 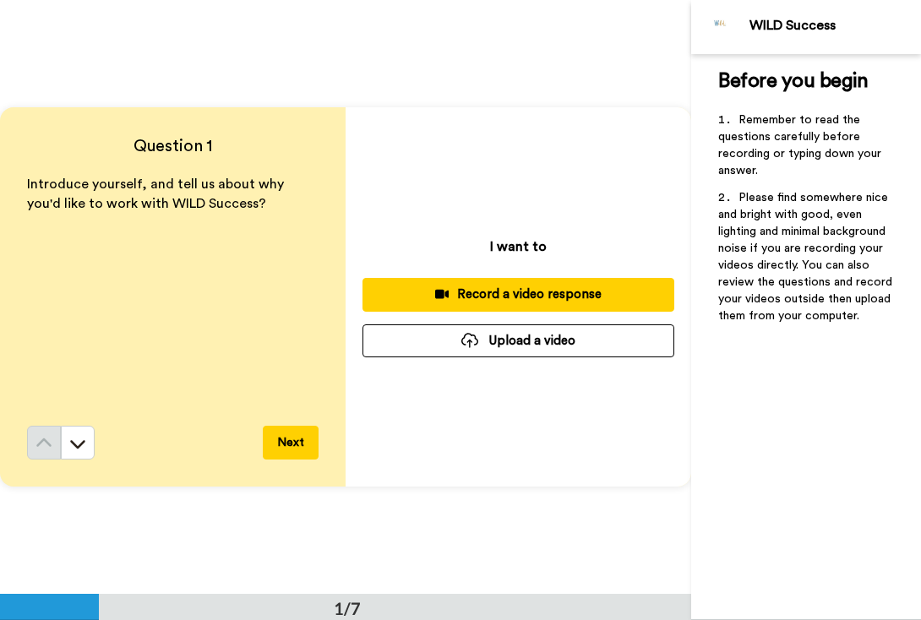 What do you see at coordinates (172, 146) in the screenshot?
I see `h4: Question 1` at bounding box center [172, 146].